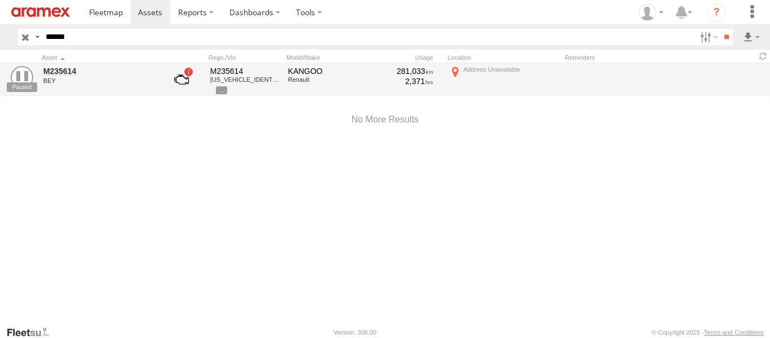  What do you see at coordinates (615, 58) in the screenshot?
I see `div: Reminders` at bounding box center [615, 58].